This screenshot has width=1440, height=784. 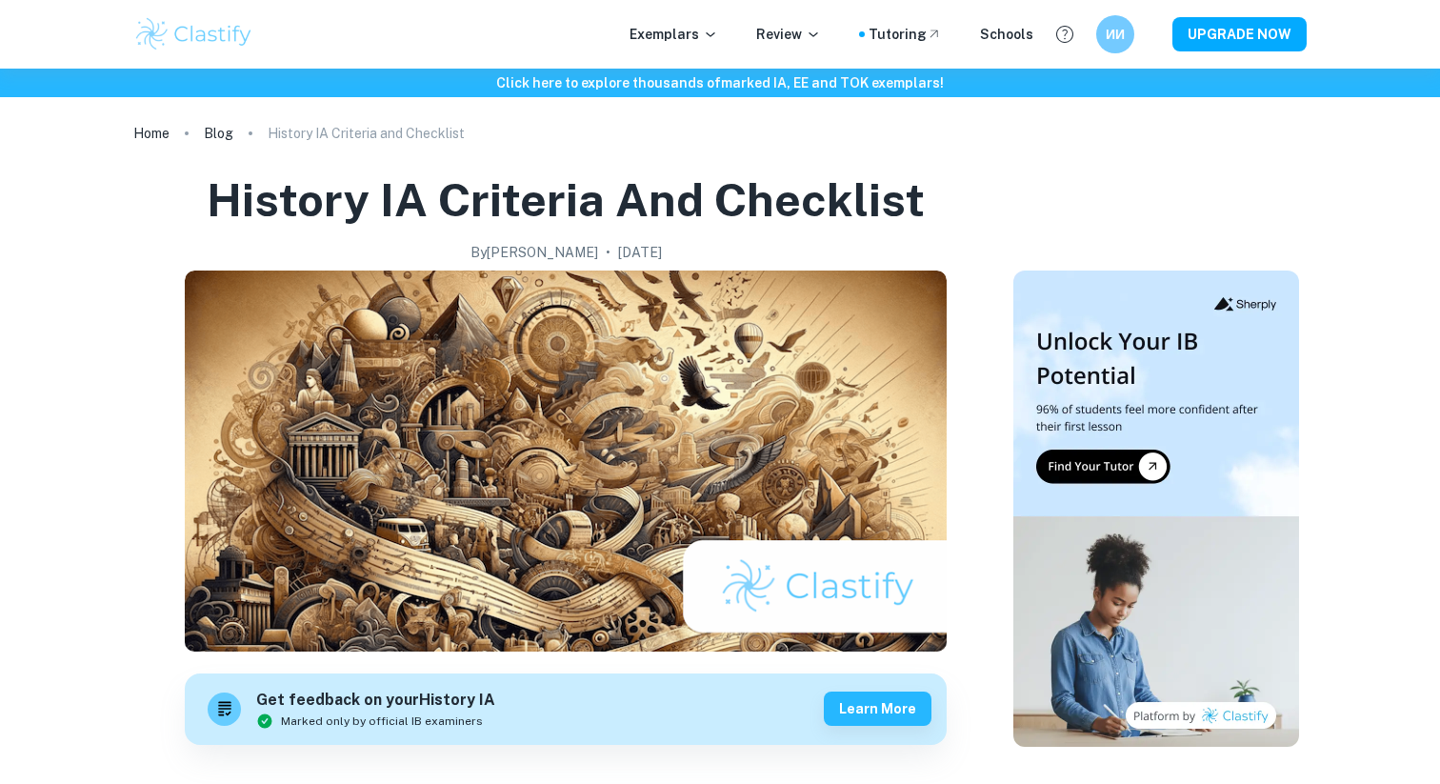 I want to click on h1: History IA Criteria and Checklist, so click(x=566, y=200).